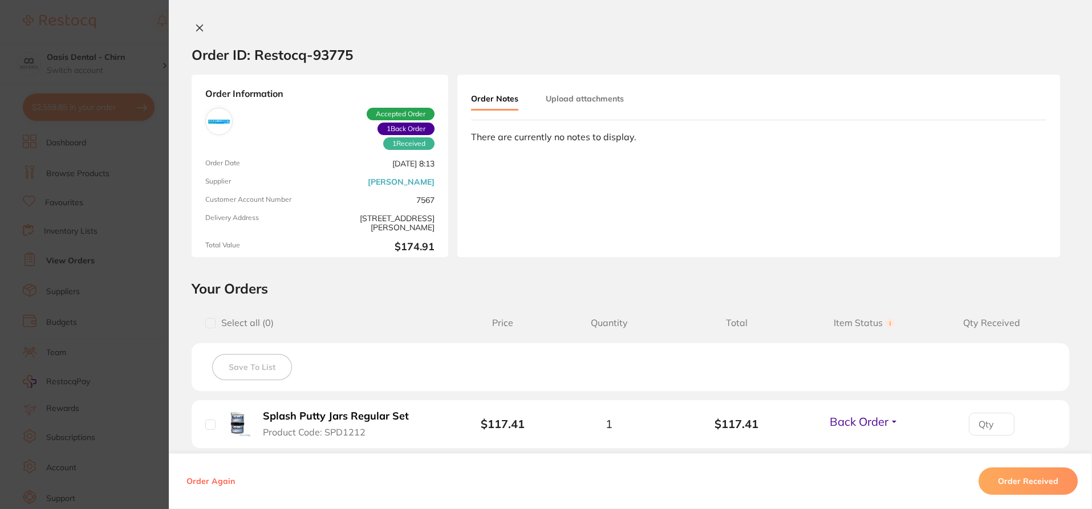 This screenshot has width=1092, height=509. I want to click on span: Quantity, so click(609, 323).